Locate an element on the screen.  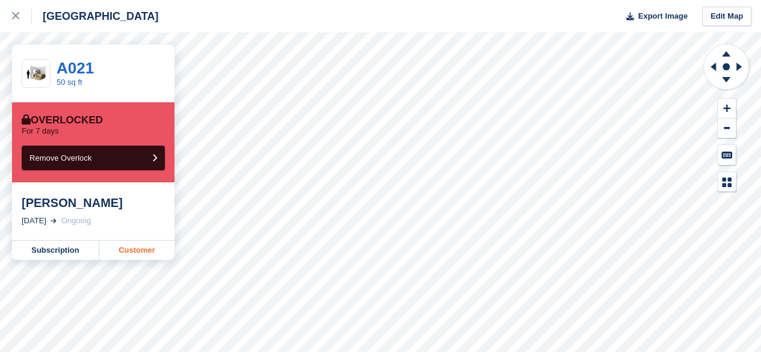
span: Remove Overlock is located at coordinates (60, 158).